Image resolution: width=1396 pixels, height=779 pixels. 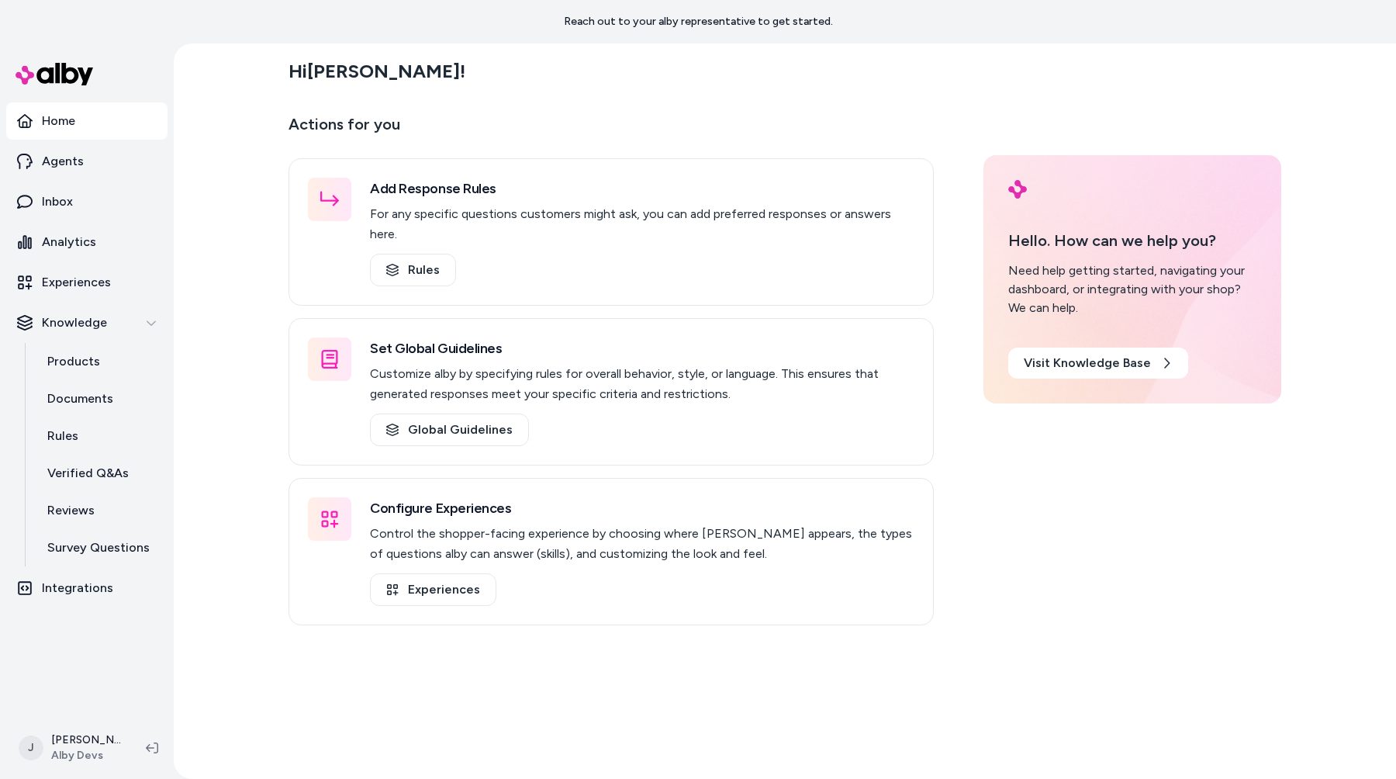 What do you see at coordinates (642, 348) in the screenshot?
I see `h3: Set Global Guidelines` at bounding box center [642, 348].